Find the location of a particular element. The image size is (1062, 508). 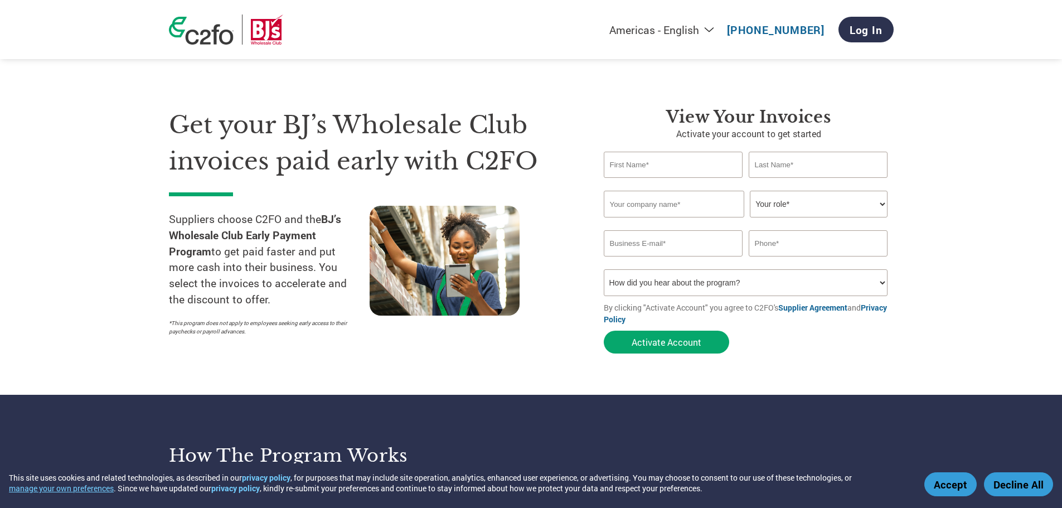

p: *This program does not apply to employees seeking early access to their paychecks or payroll adva... is located at coordinates (264, 327).